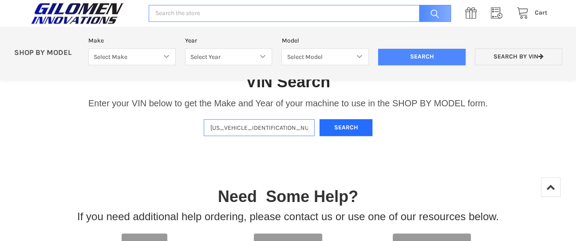  What do you see at coordinates (300, 13) in the screenshot?
I see `input: Search the store` at bounding box center [300, 13].